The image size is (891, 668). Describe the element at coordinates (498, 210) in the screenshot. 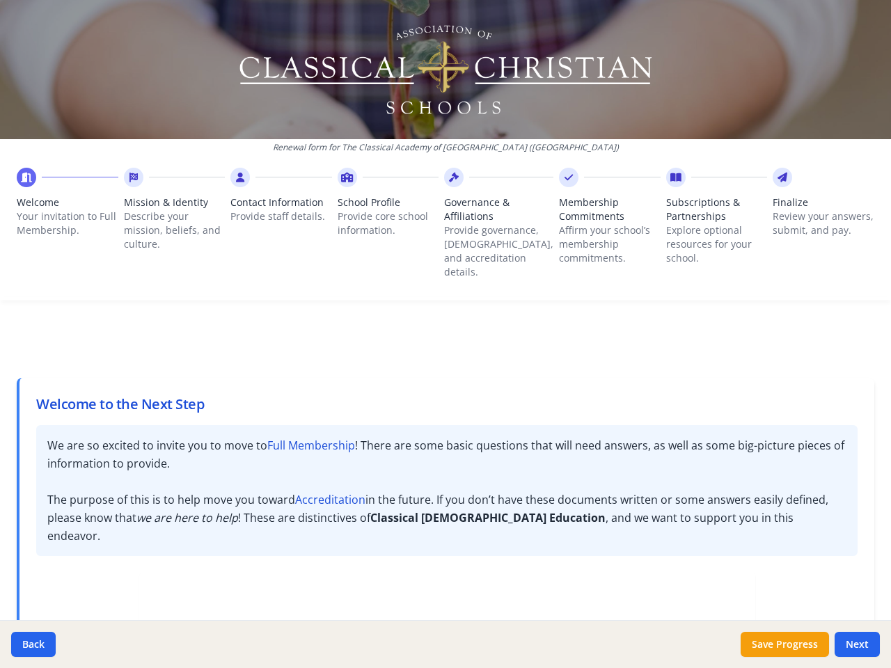

I see `span: Governance & Affiliations` at that location.